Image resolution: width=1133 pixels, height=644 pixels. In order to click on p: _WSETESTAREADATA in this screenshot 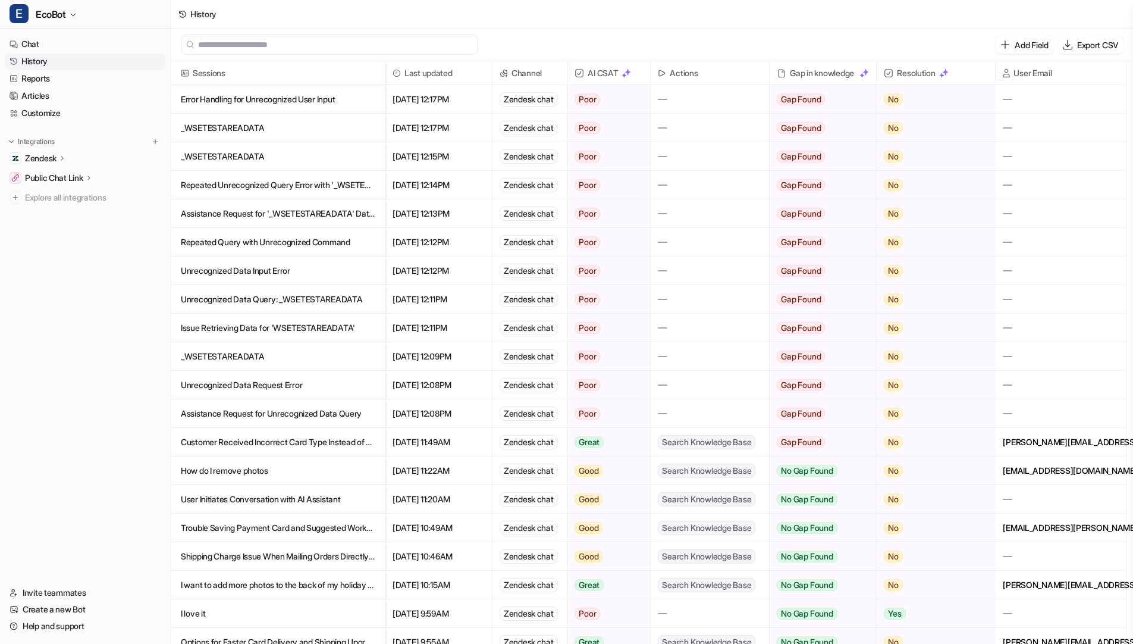, I will do `click(278, 128)`.